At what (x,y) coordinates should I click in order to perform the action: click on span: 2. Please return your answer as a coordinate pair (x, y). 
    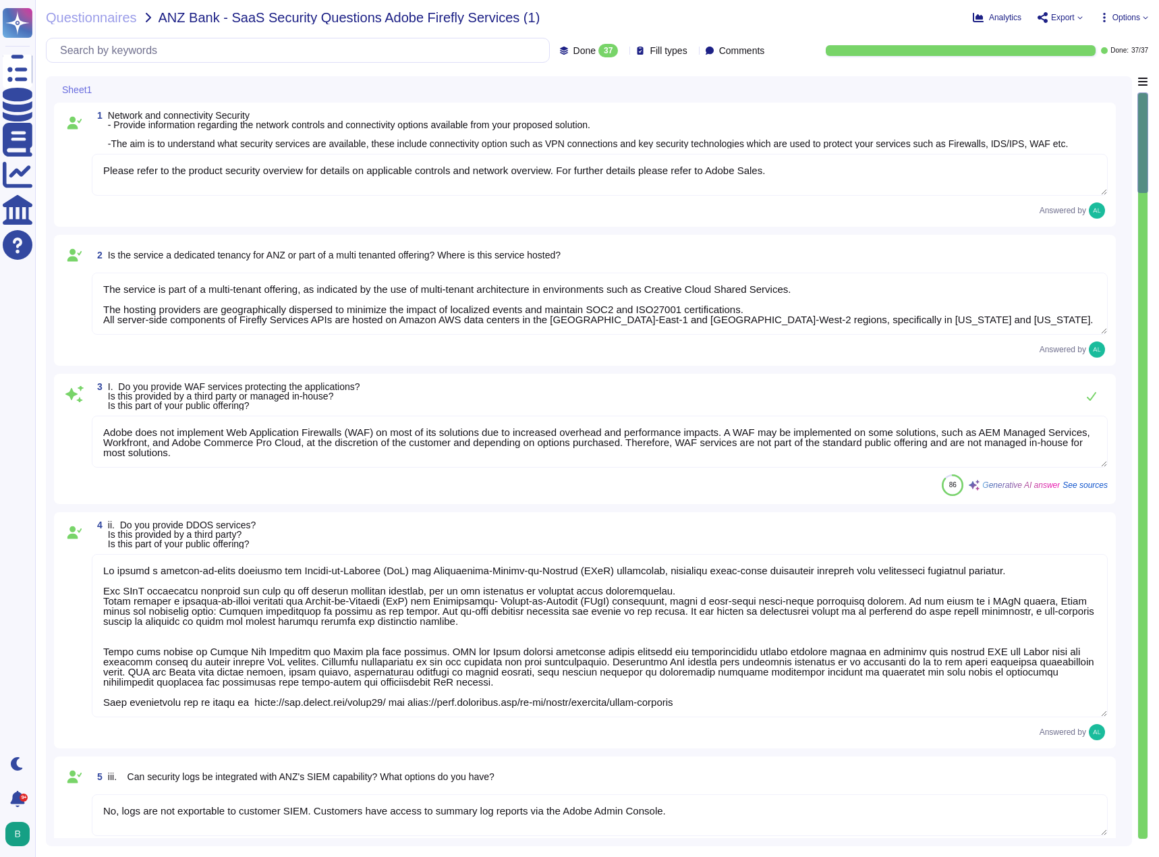
    Looking at the image, I should click on (97, 255).